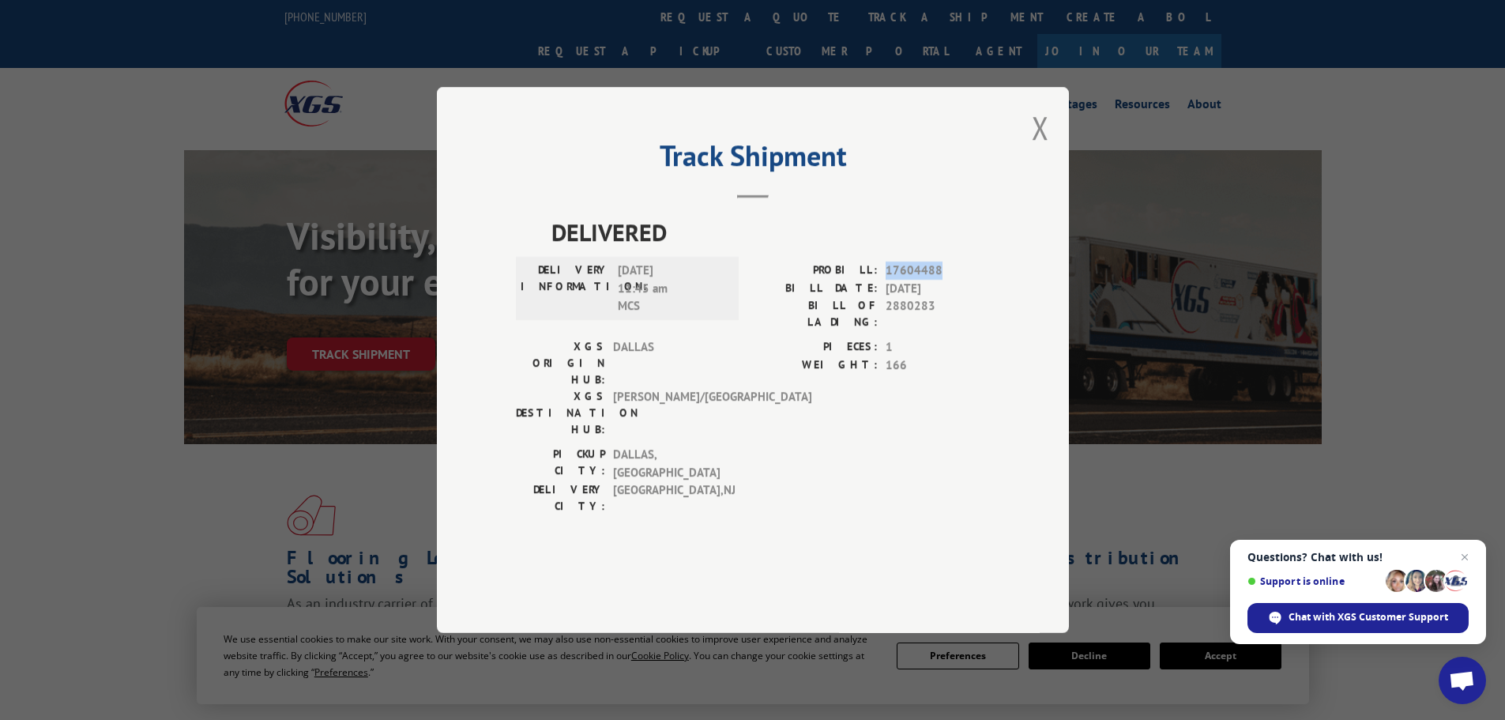 The image size is (1505, 720). What do you see at coordinates (1462, 680) in the screenshot?
I see `div: Open chat` at bounding box center [1462, 680].